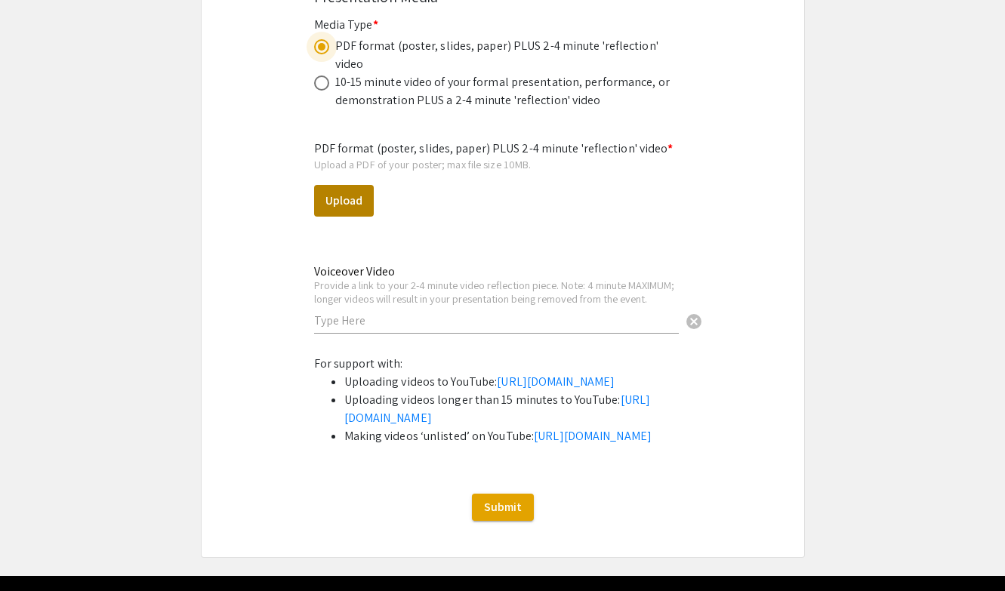 The height and width of the screenshot is (591, 1005). Describe the element at coordinates (496, 320) in the screenshot. I see `input: Type Here` at that location.